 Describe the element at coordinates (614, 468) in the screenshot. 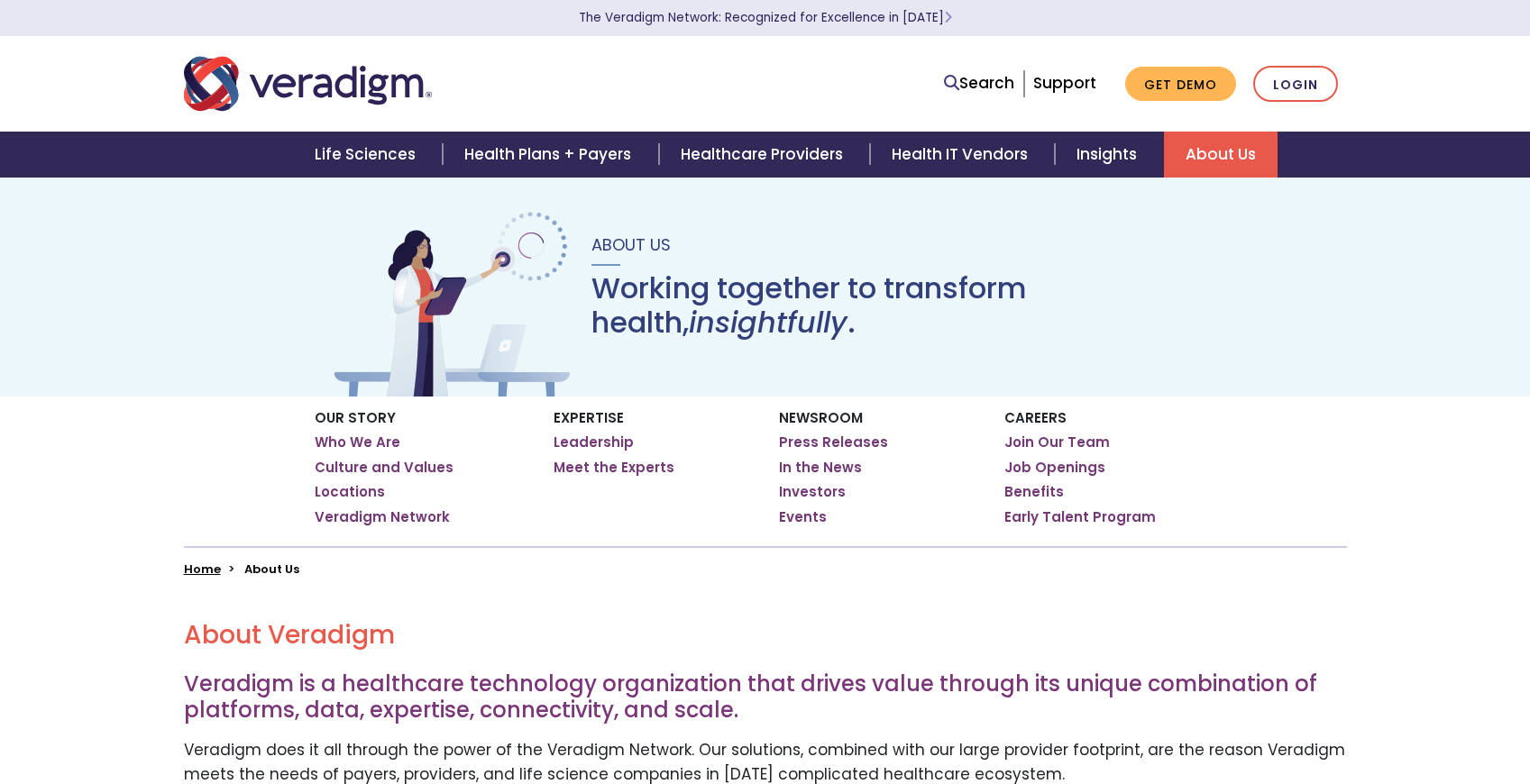

I see `a: Meet the Experts` at that location.